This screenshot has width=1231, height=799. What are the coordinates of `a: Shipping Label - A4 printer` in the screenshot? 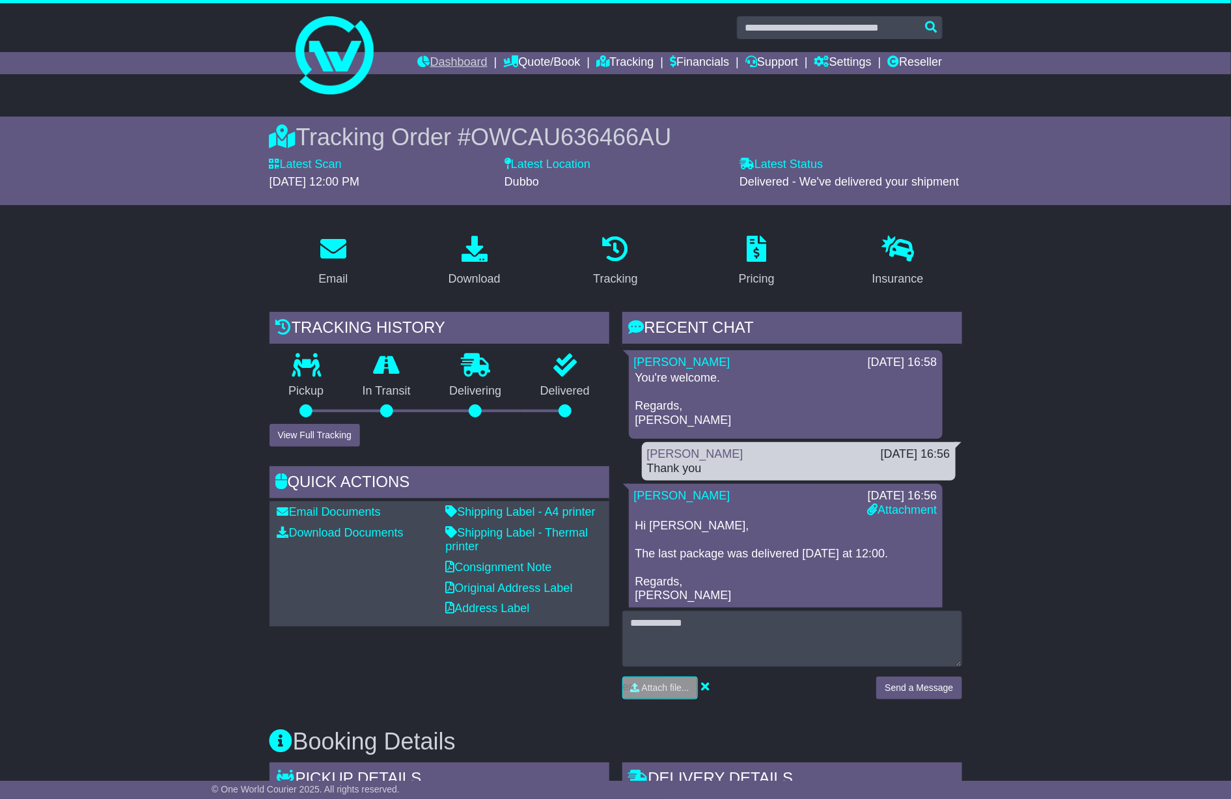 It's located at (521, 512).